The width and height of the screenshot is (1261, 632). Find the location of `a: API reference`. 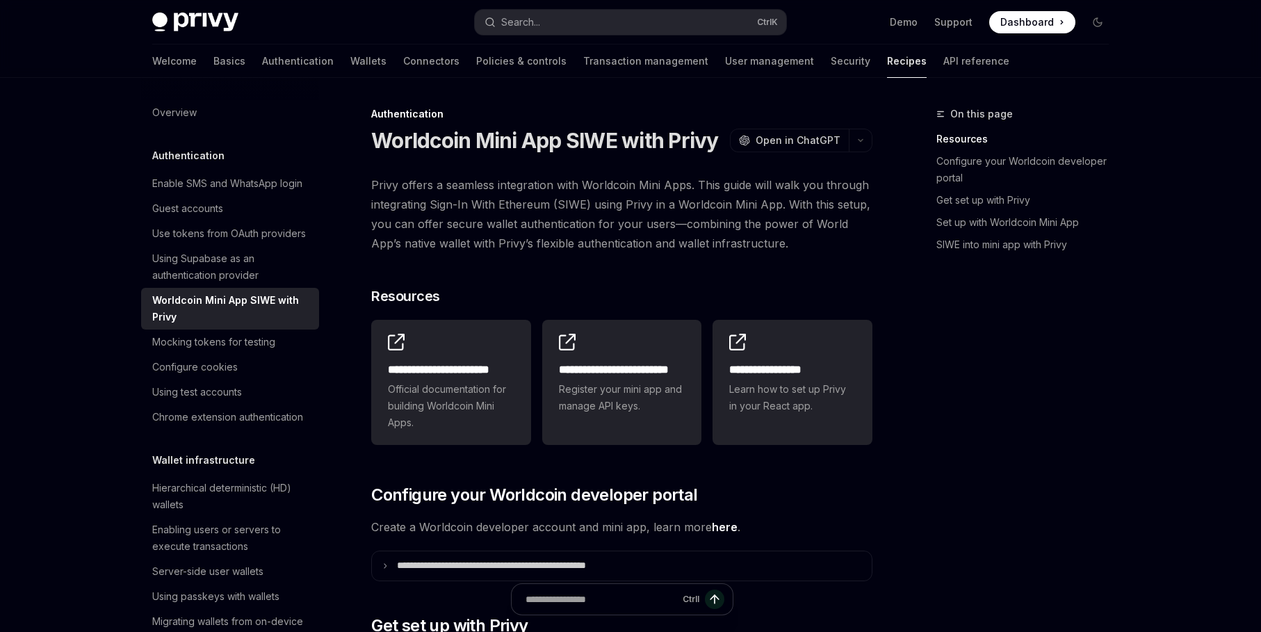

a: API reference is located at coordinates (976, 61).